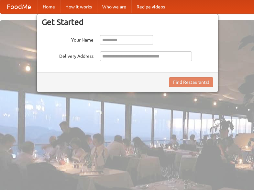 The height and width of the screenshot is (190, 254). I want to click on button: Find Restaurants!, so click(191, 82).